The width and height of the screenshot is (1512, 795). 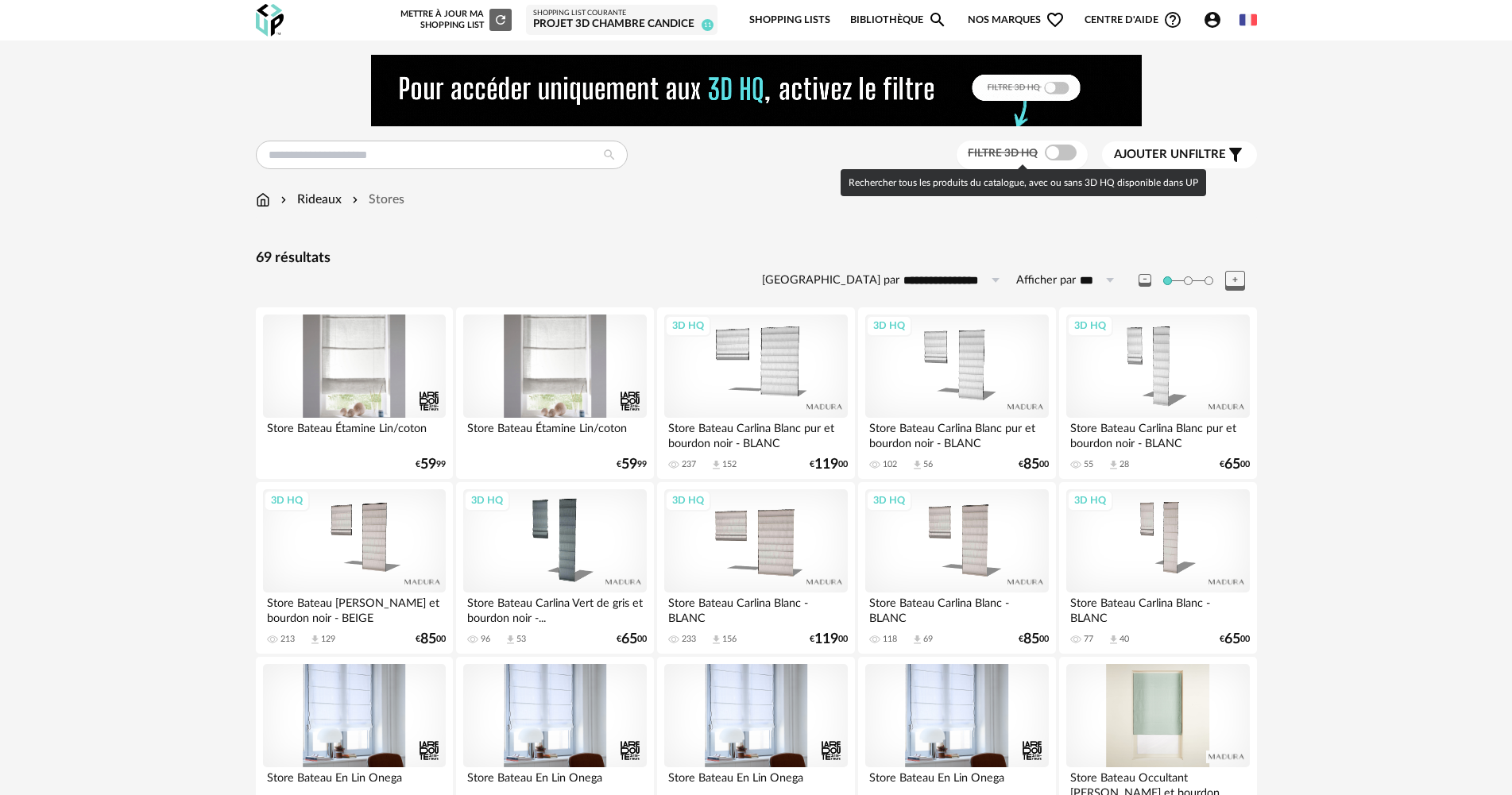 What do you see at coordinates (1235, 155) in the screenshot?
I see `span: Filter icon` at bounding box center [1235, 155].